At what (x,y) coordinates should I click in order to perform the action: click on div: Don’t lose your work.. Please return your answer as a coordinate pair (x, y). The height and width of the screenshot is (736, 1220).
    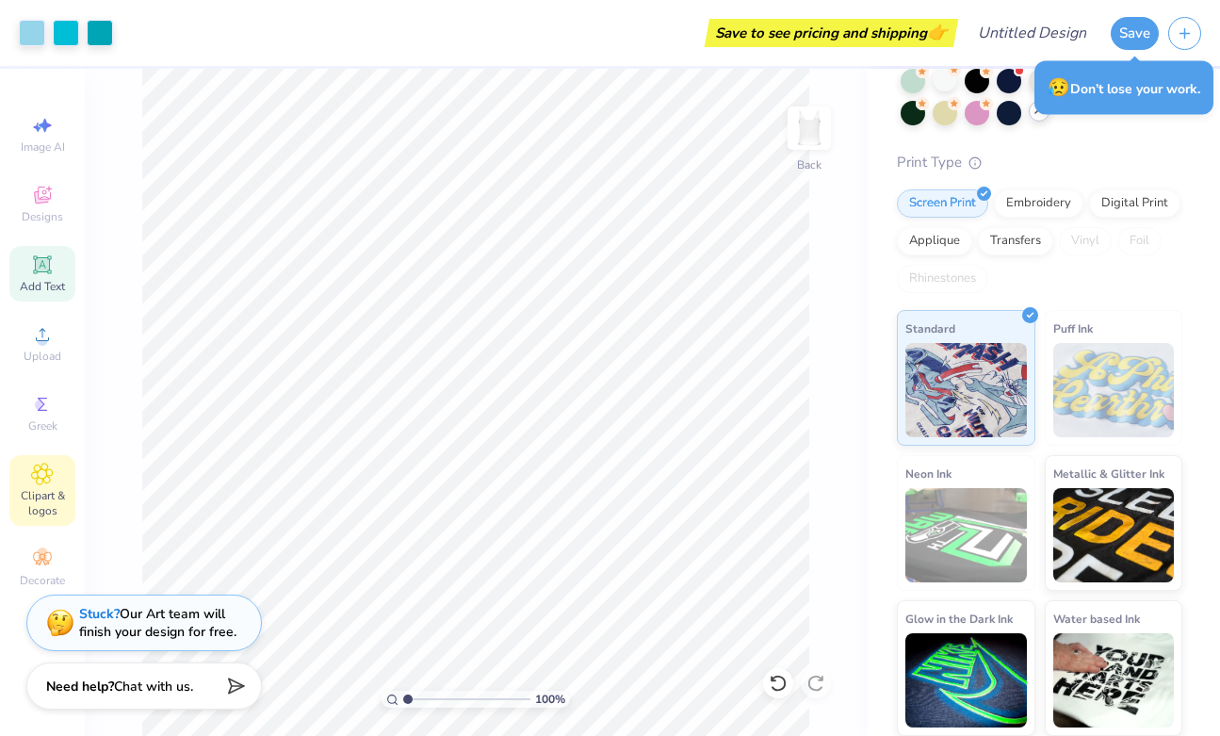
    Looking at the image, I should click on (1124, 88).